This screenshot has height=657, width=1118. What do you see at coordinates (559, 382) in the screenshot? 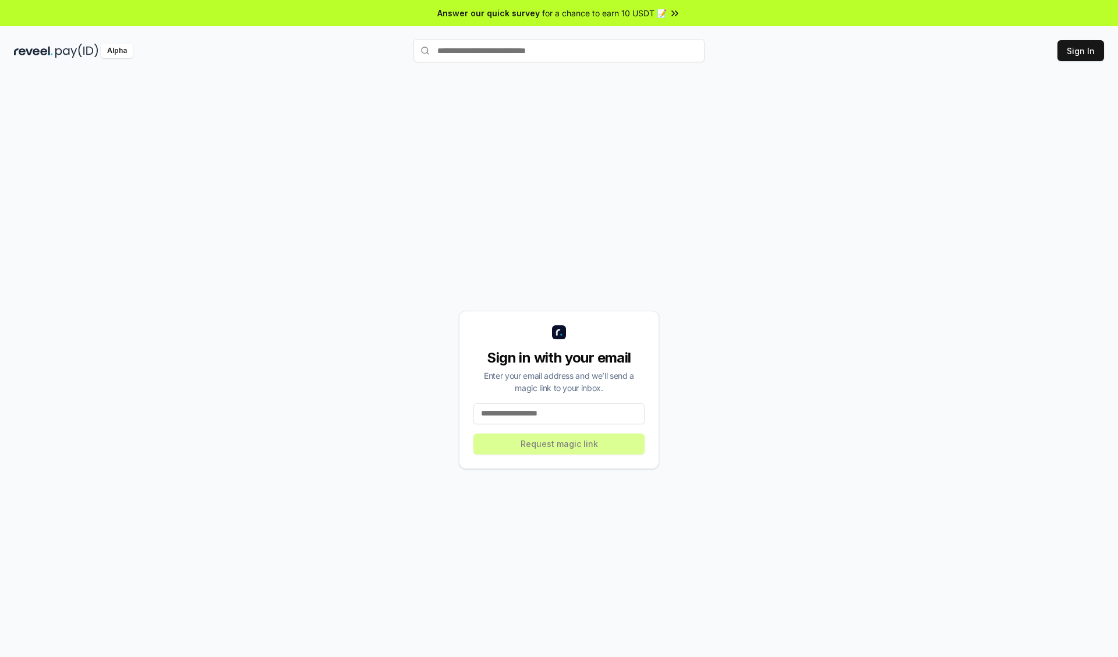
I see `div: Enter your email address and we’ll send a magic link to your inbox.` at bounding box center [559, 382].